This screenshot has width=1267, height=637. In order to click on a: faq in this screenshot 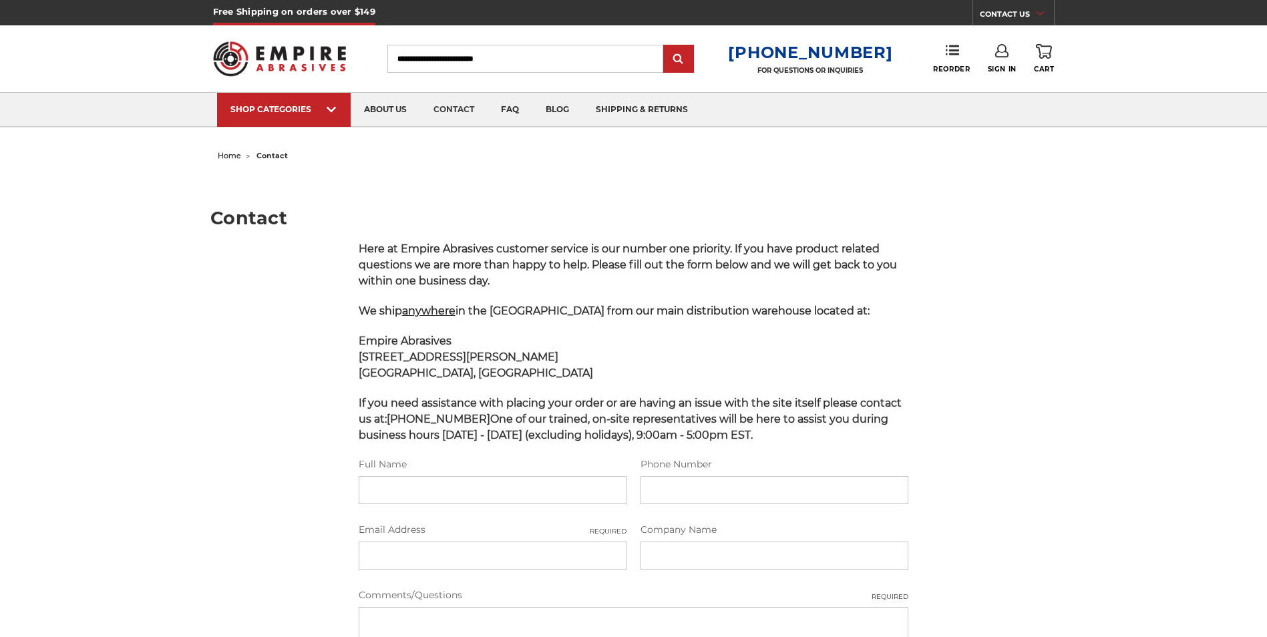, I will do `click(510, 110)`.